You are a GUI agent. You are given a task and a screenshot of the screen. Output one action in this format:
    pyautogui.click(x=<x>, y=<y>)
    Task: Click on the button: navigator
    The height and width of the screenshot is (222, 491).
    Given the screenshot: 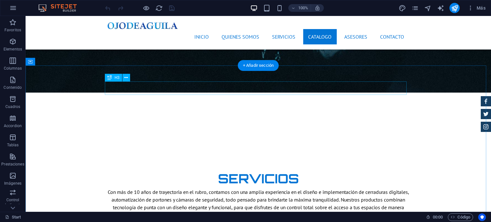 What is the action you would take?
    pyautogui.click(x=428, y=8)
    